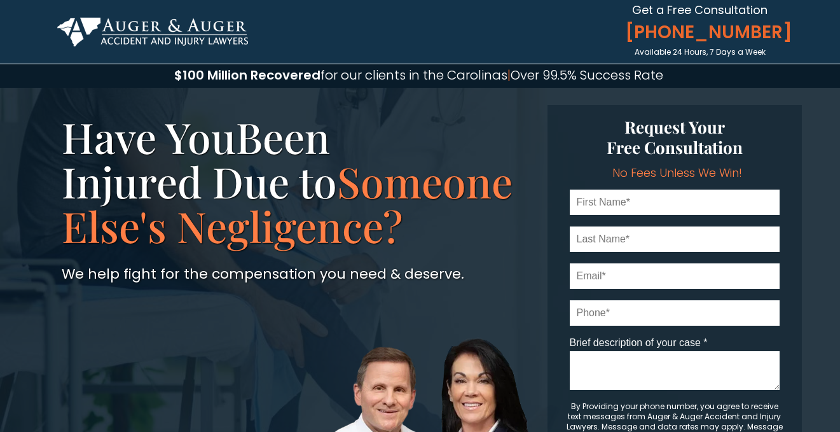 The image size is (840, 432). What do you see at coordinates (247, 75) in the screenshot?
I see `span: $100 Million Recovered` at bounding box center [247, 75].